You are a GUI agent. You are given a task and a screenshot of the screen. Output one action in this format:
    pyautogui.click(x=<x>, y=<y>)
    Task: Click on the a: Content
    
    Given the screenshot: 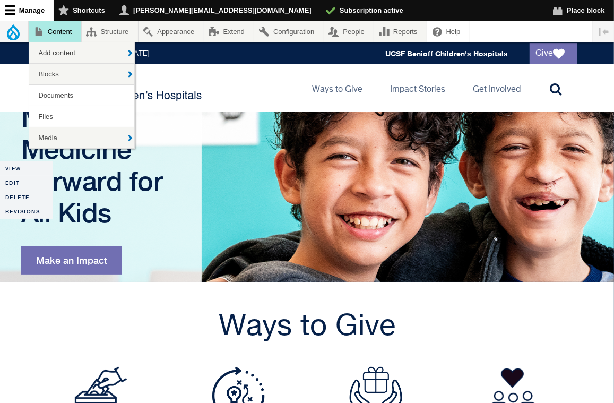 What is the action you would take?
    pyautogui.click(x=55, y=31)
    